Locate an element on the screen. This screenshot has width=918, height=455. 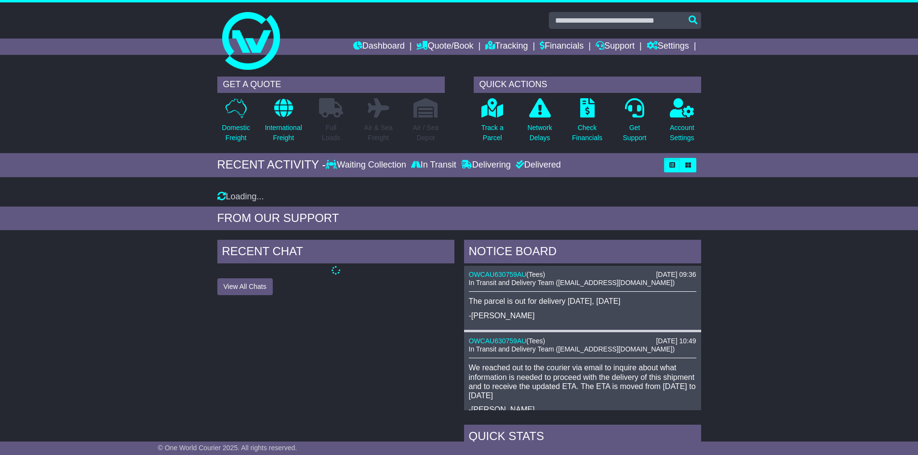
a: Financials is located at coordinates (561, 47).